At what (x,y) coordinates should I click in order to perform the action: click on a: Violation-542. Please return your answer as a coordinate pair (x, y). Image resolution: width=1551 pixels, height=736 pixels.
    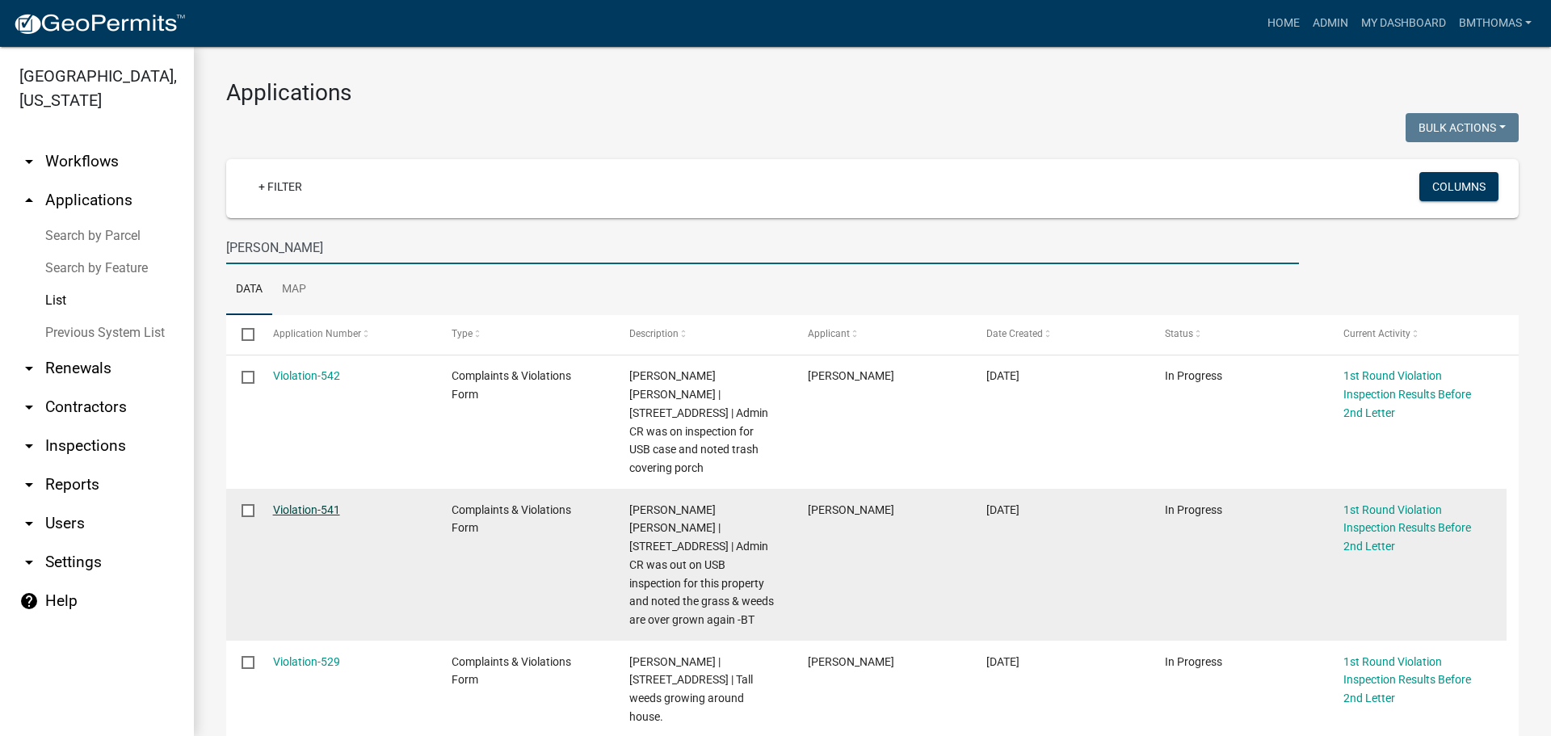
    Looking at the image, I should click on (306, 376).